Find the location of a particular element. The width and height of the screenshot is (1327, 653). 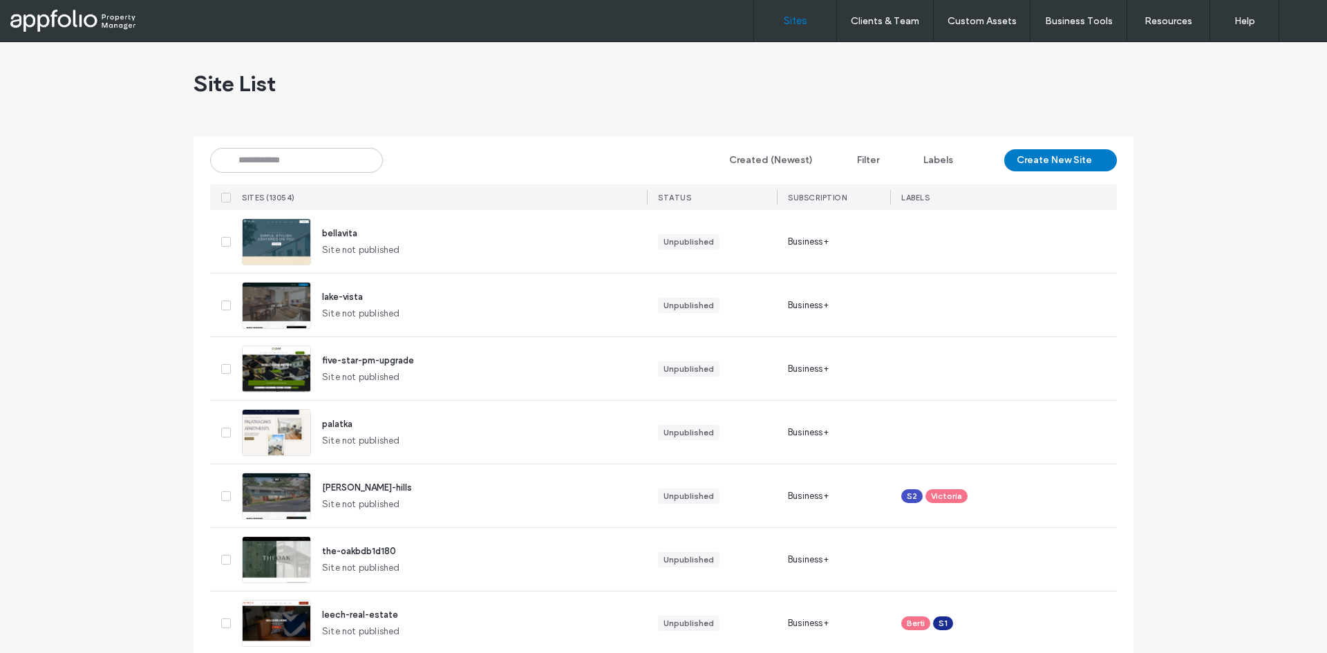

span: the-oakbdb1d180 is located at coordinates (359, 551).